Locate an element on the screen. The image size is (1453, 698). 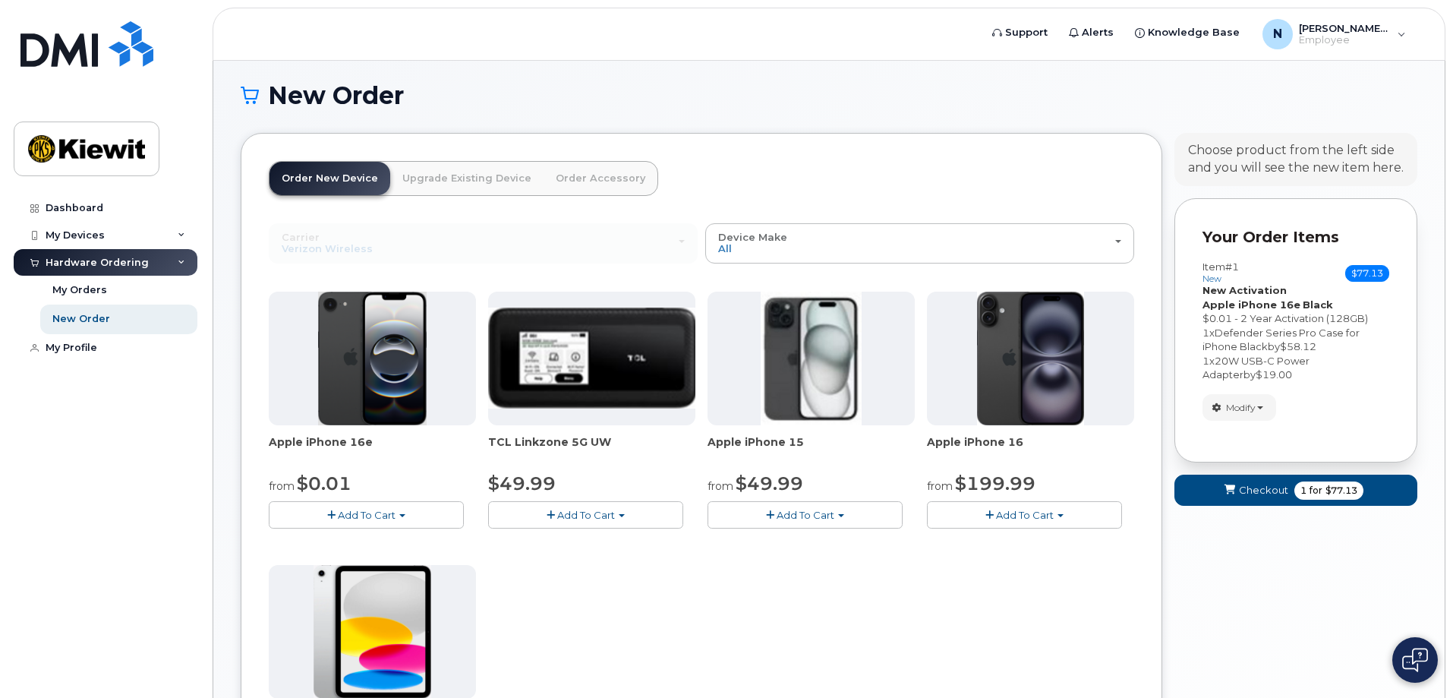
strong: Apple iPhone 16e is located at coordinates (1251, 304).